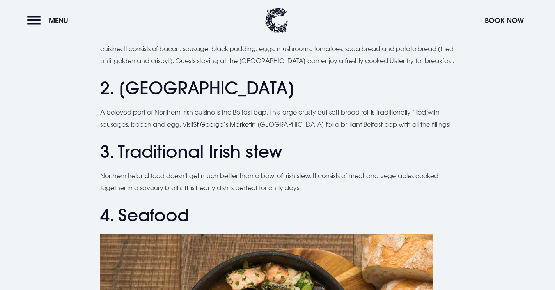  I want to click on a: St George’s Market, so click(222, 124).